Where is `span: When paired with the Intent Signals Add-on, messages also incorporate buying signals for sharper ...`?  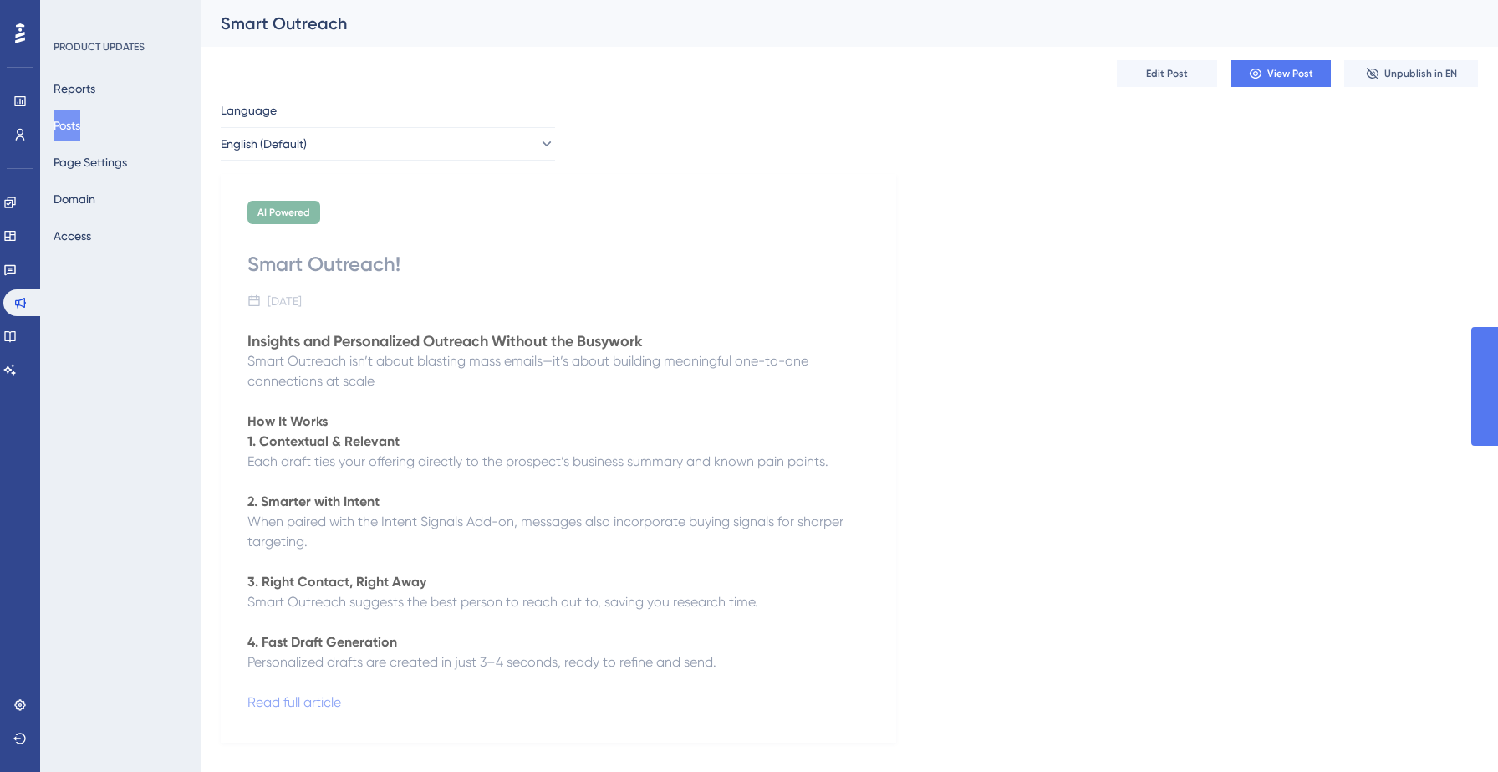 span: When paired with the Intent Signals Add-on, messages also incorporate buying signals for sharper ... is located at coordinates (547, 531).